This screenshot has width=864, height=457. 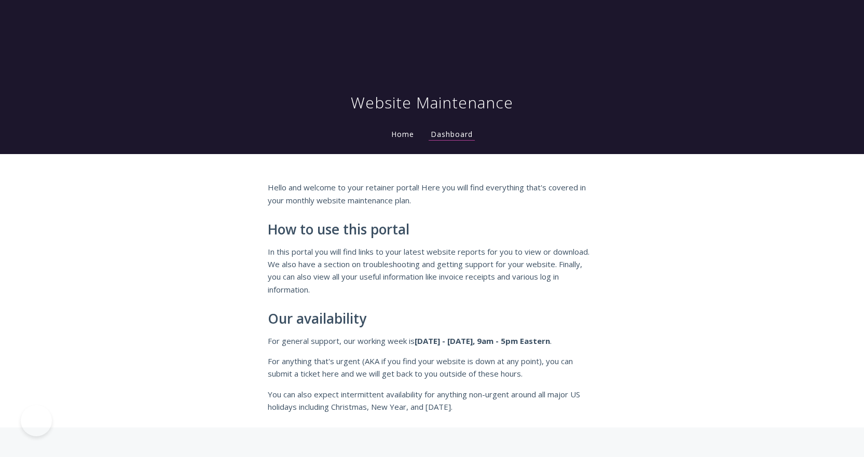 I want to click on p: For anything that's urgent (AKA if you find your website is down at any point), you can submit a ..., so click(x=432, y=367).